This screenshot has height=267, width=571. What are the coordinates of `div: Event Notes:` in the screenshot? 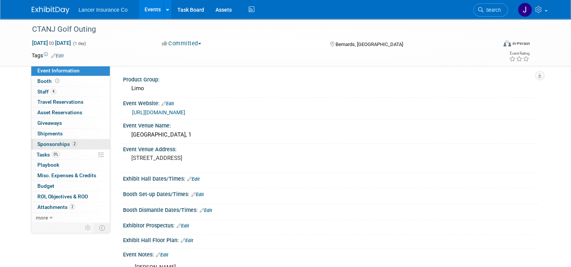 It's located at (331, 254).